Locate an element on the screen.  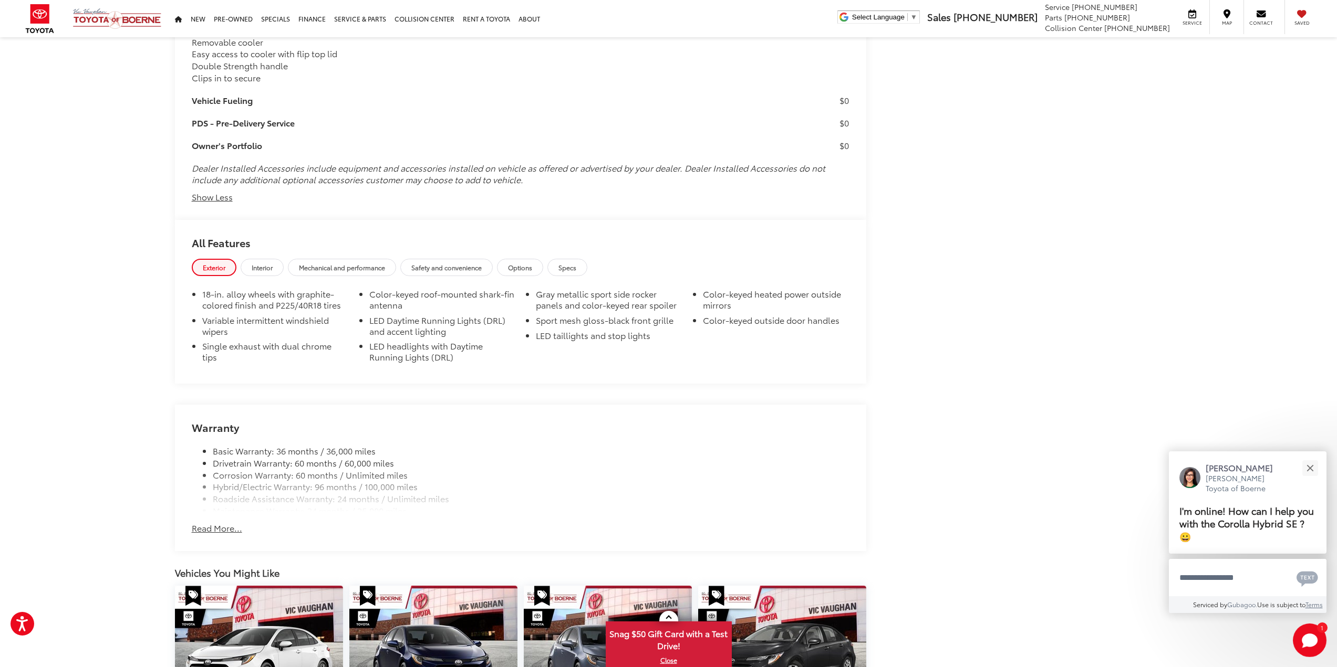
li: Gray metallic sport side rocker panels and color-keyed rear spoiler is located at coordinates (609, 302).